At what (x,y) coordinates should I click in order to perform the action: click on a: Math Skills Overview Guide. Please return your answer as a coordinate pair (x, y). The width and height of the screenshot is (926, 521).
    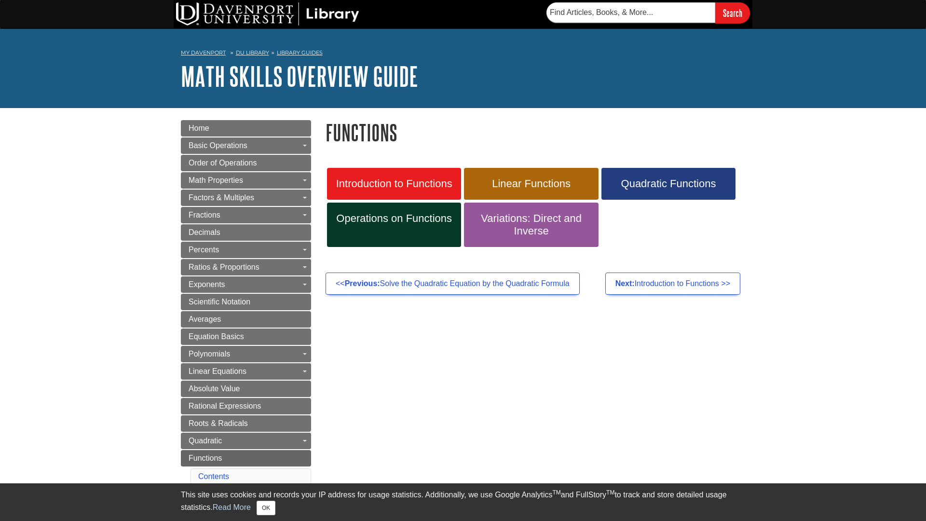
    Looking at the image, I should click on (300, 76).